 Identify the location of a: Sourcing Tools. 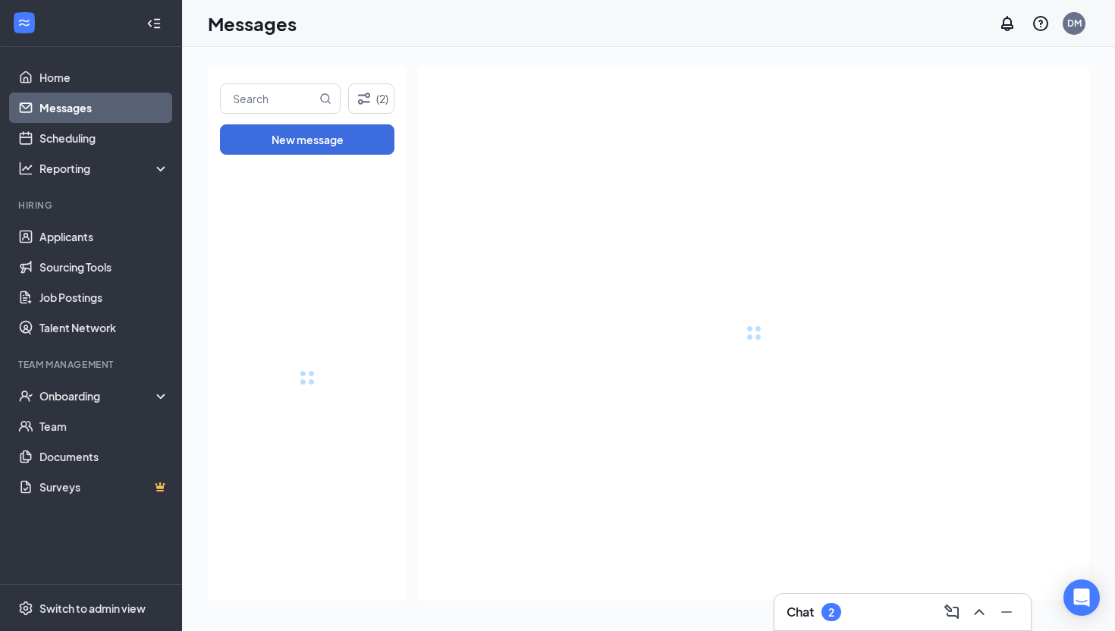
(104, 267).